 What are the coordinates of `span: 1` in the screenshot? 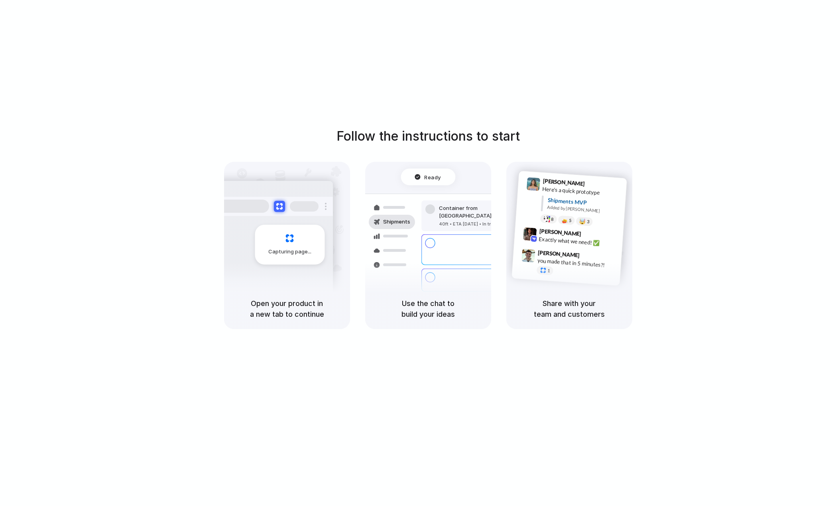 It's located at (548, 270).